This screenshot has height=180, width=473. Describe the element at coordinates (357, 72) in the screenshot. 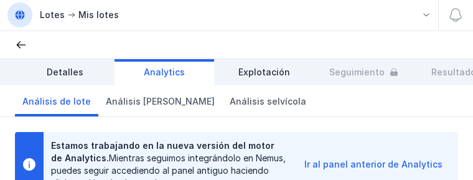

I see `span: Seguimiento` at that location.